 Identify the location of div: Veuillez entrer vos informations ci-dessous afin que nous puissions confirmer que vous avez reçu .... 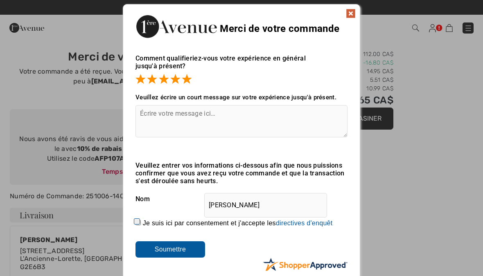
(241, 173).